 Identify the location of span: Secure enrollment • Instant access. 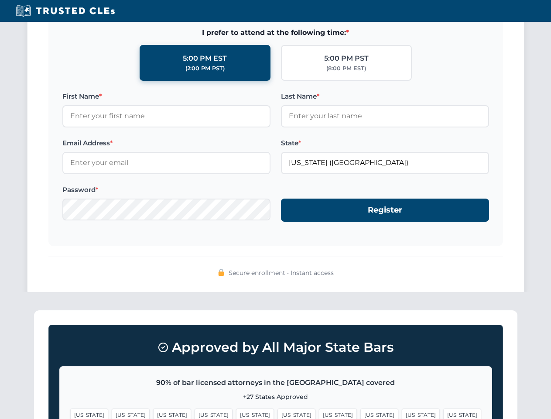
(281, 272).